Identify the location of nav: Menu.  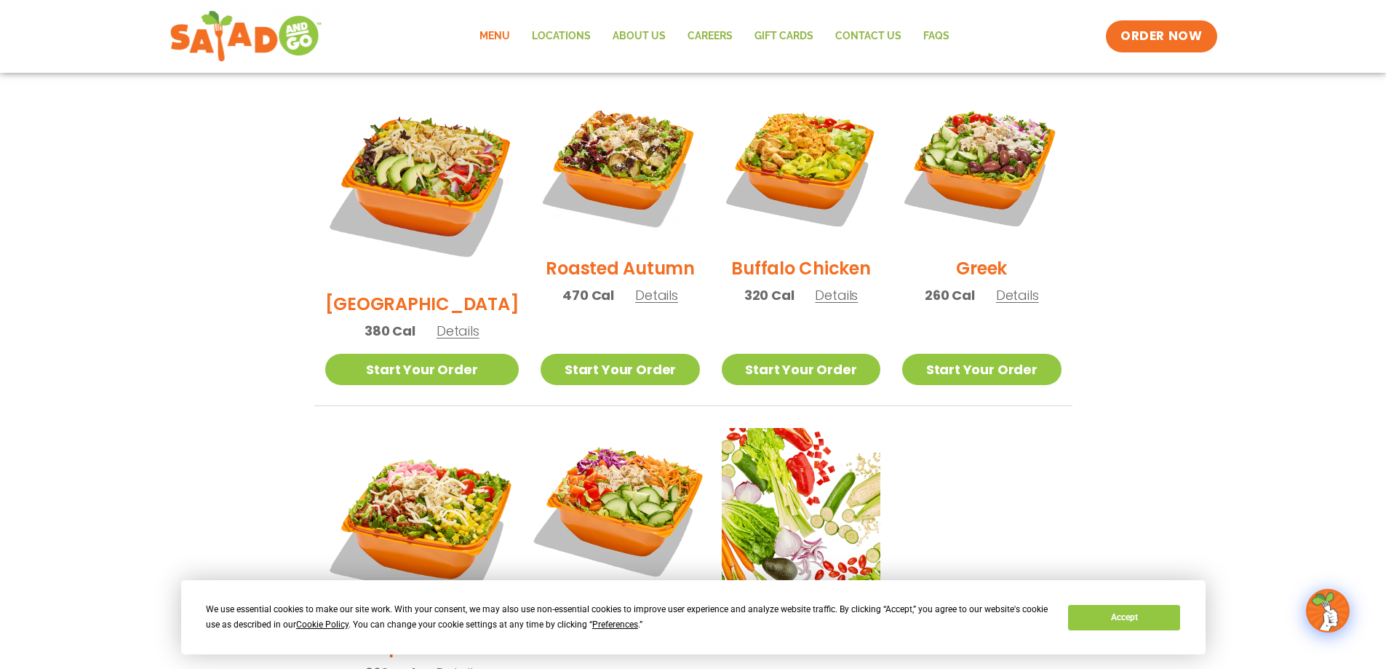
(715, 36).